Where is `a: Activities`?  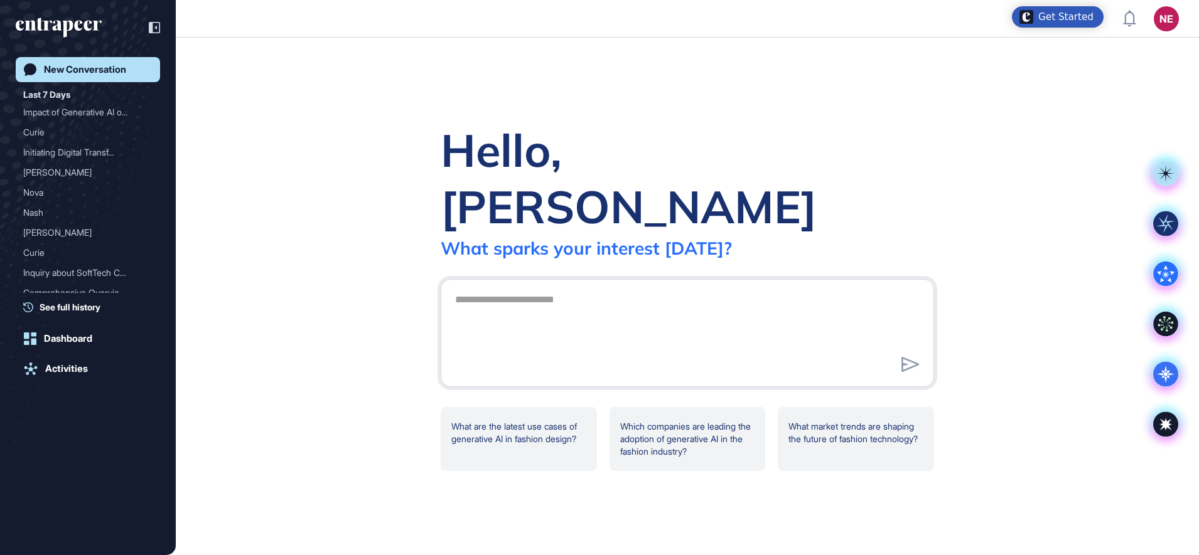 a: Activities is located at coordinates (88, 369).